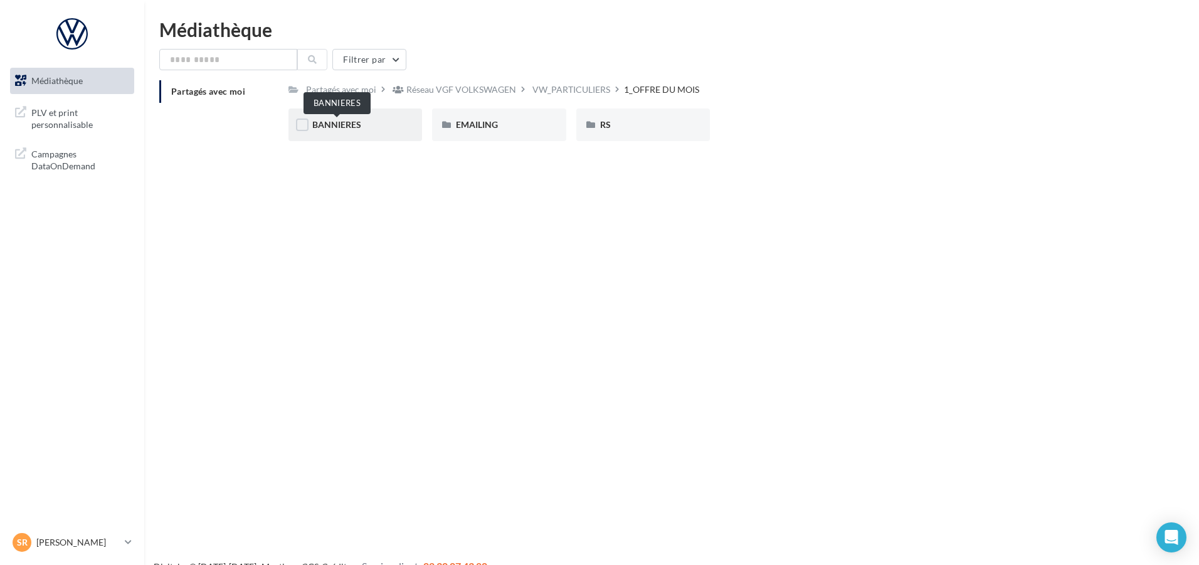 Image resolution: width=1199 pixels, height=565 pixels. I want to click on span: Campagnes DataOnDemand, so click(80, 159).